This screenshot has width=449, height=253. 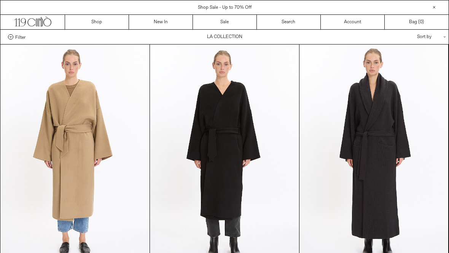 I want to click on span: 0, so click(x=420, y=22).